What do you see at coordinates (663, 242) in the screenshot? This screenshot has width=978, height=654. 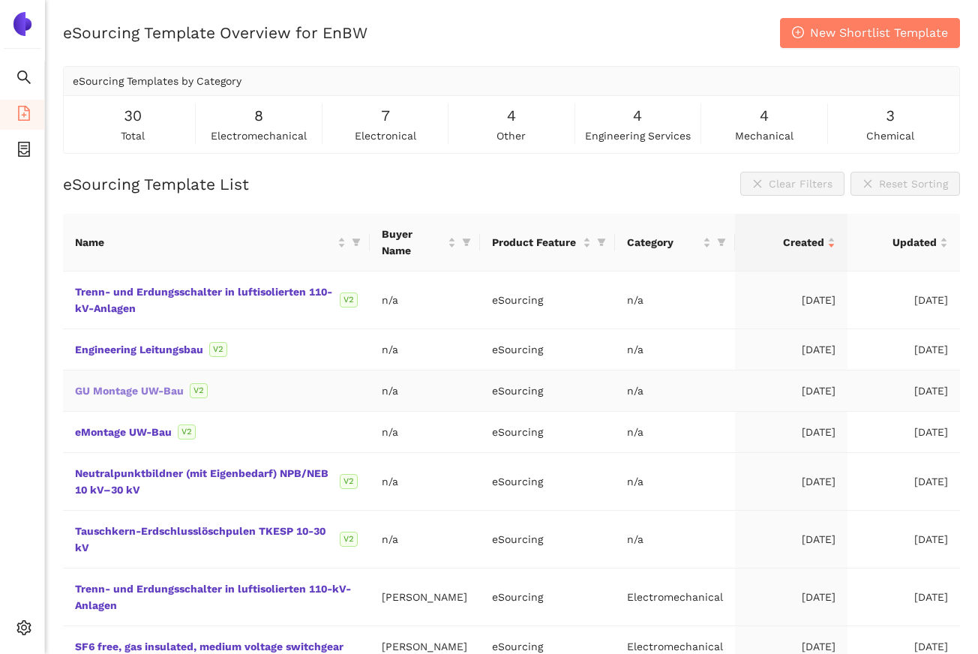 I see `span: Category` at bounding box center [663, 242].